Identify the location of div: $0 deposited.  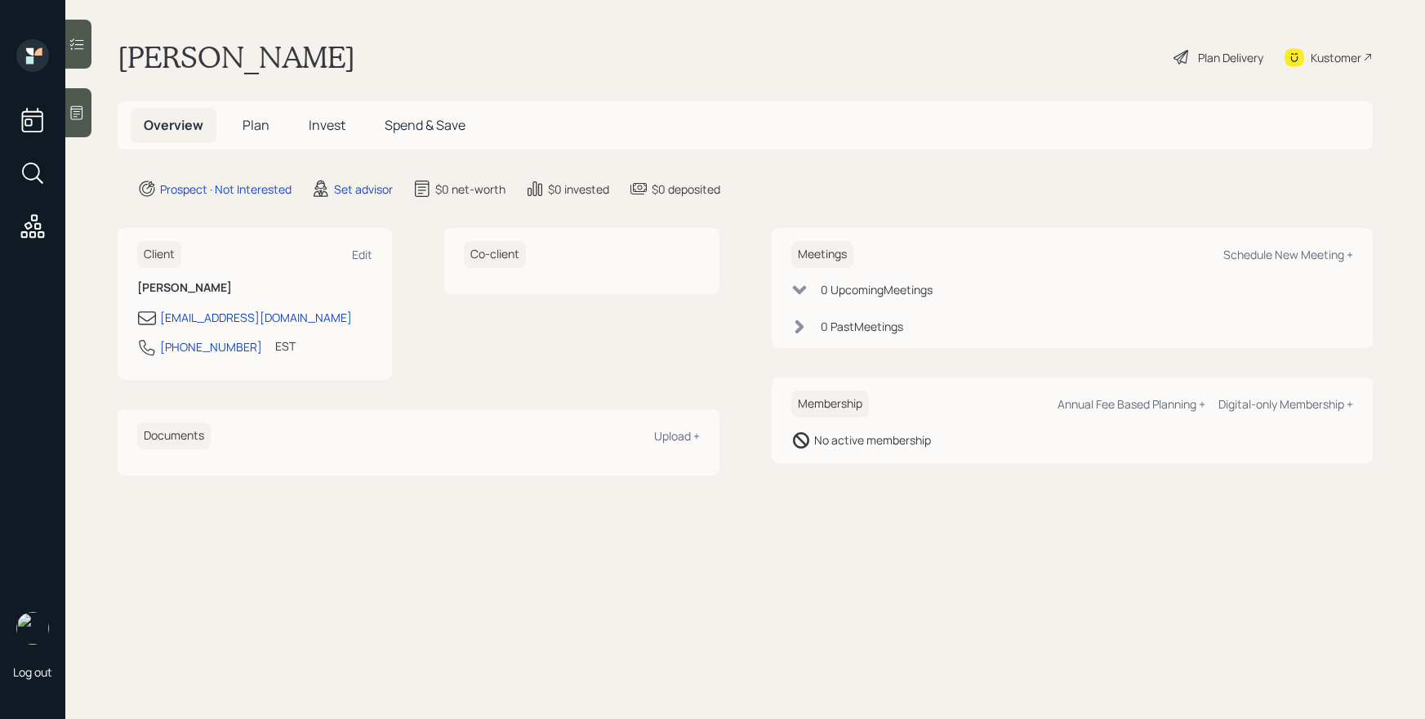
(686, 189).